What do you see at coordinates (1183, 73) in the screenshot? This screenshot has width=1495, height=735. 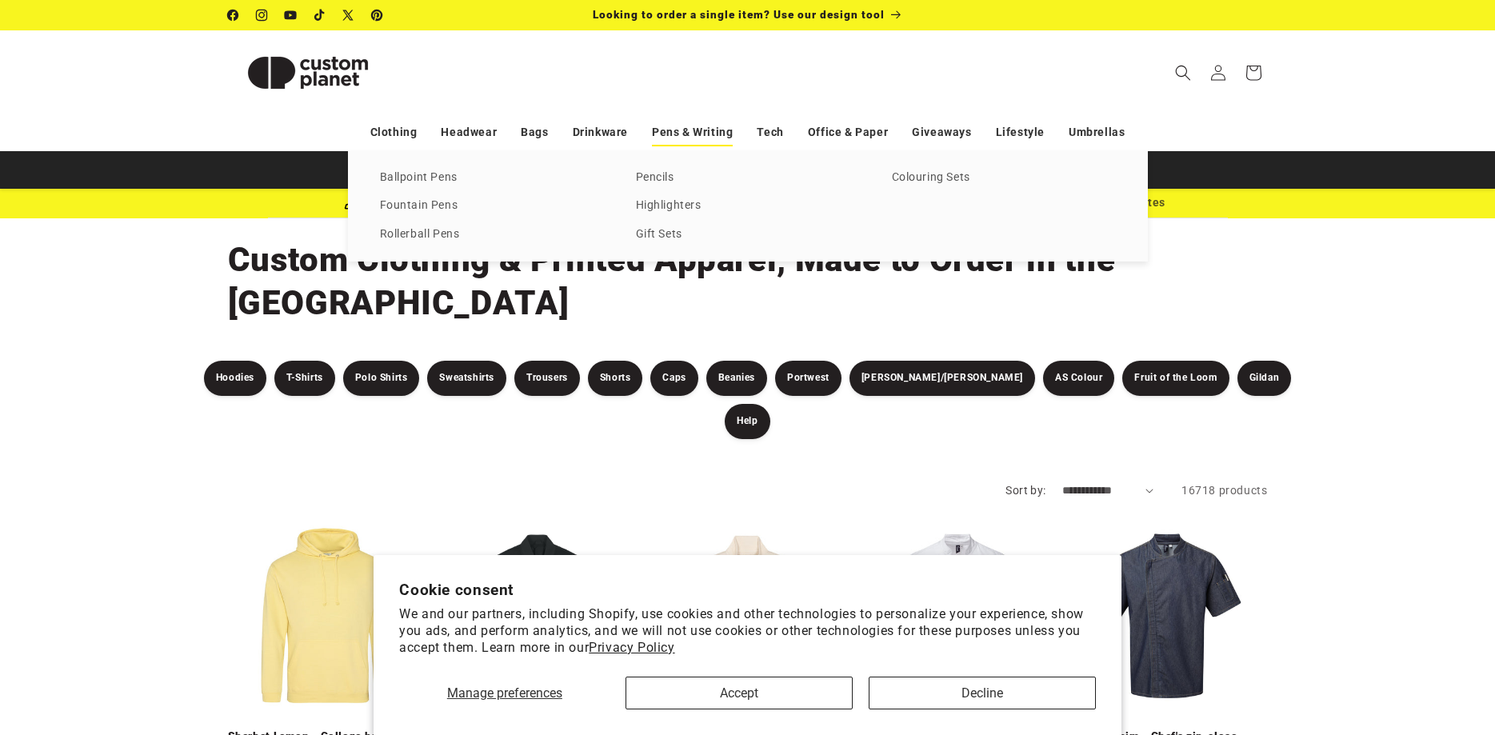 I see `summary: Search` at bounding box center [1183, 73].